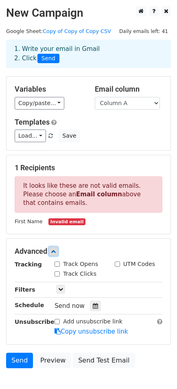  Describe the element at coordinates (39, 103) in the screenshot. I see `a: Copy/paste...` at that location.